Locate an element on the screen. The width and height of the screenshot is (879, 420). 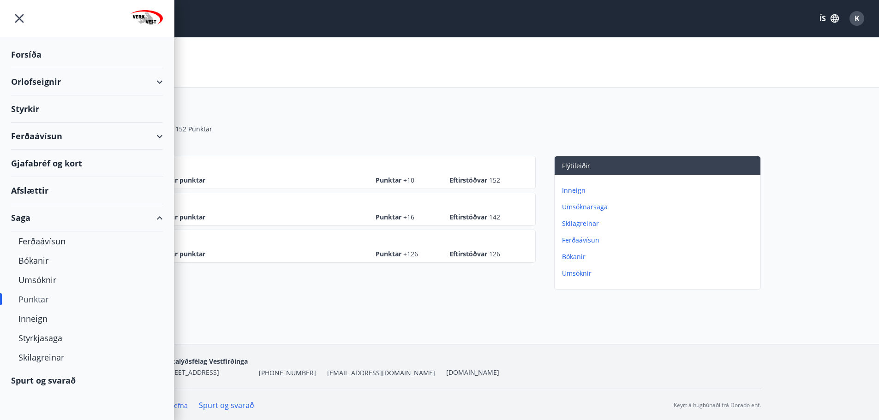
p: Umsóknarsaga is located at coordinates (659, 207).